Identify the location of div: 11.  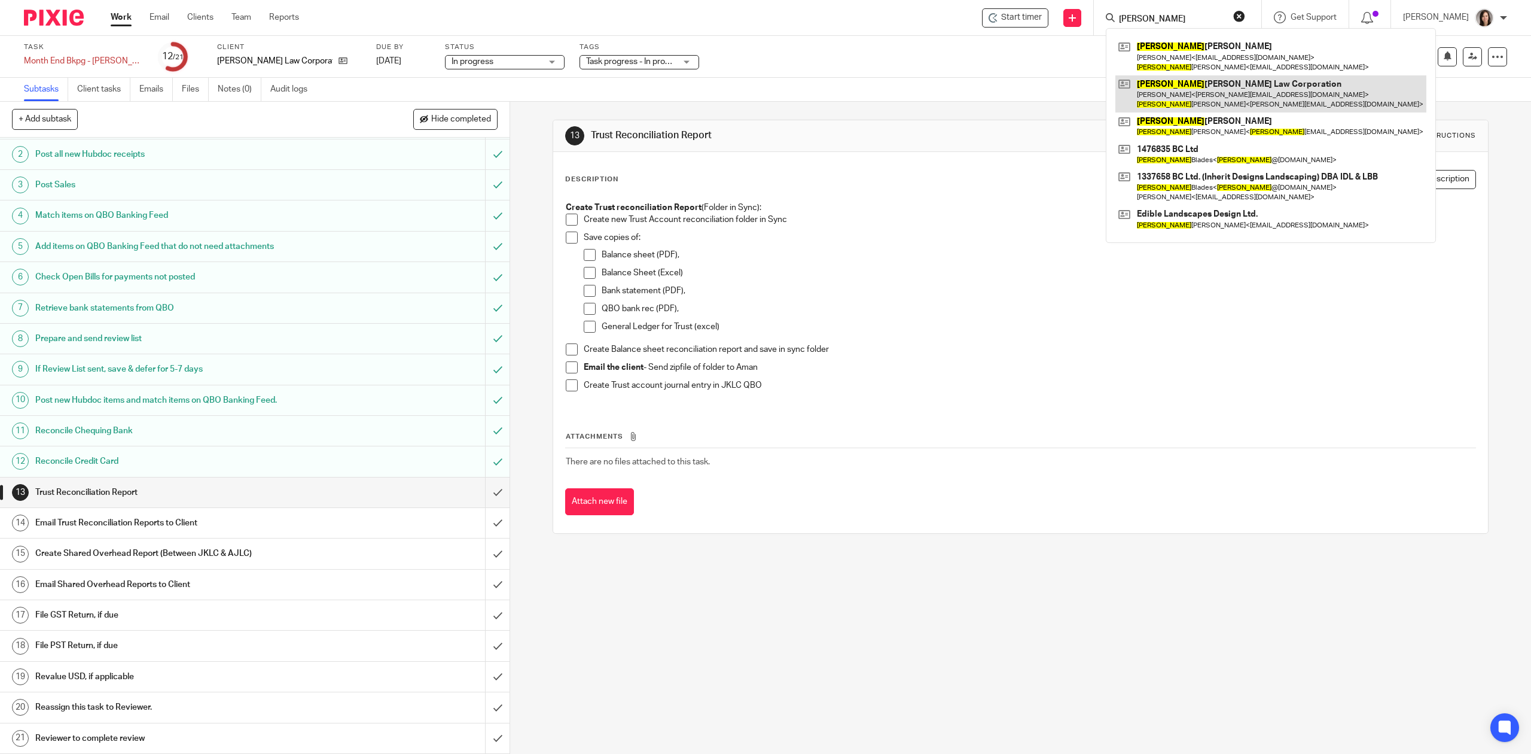
(20, 431).